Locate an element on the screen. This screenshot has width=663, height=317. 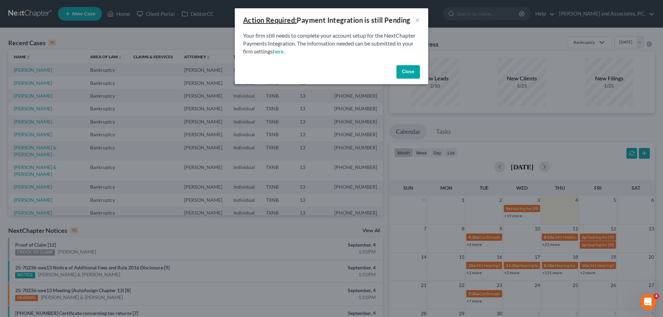
span: 4 is located at coordinates (656, 296).